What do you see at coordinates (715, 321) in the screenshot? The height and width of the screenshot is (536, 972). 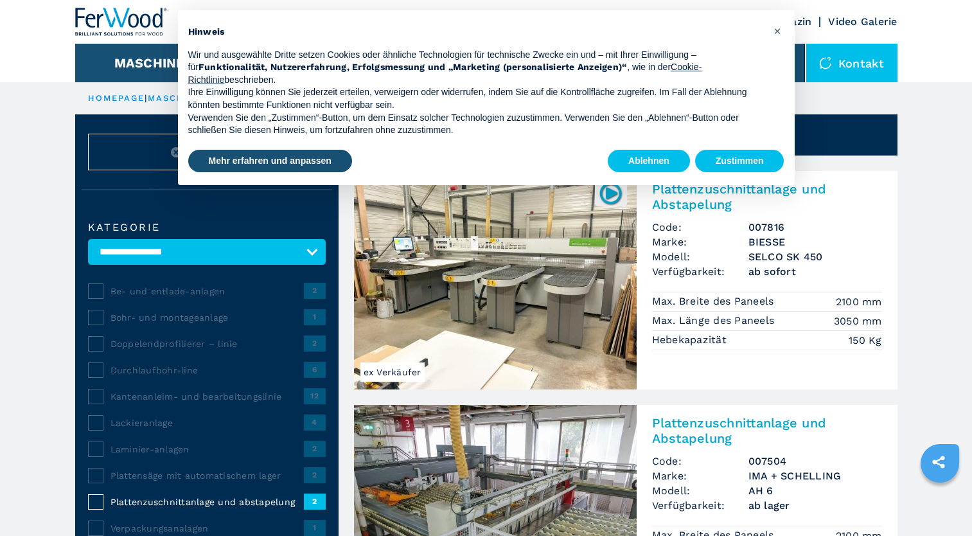 I see `p: Max. Länge des Paneels` at bounding box center [715, 321].